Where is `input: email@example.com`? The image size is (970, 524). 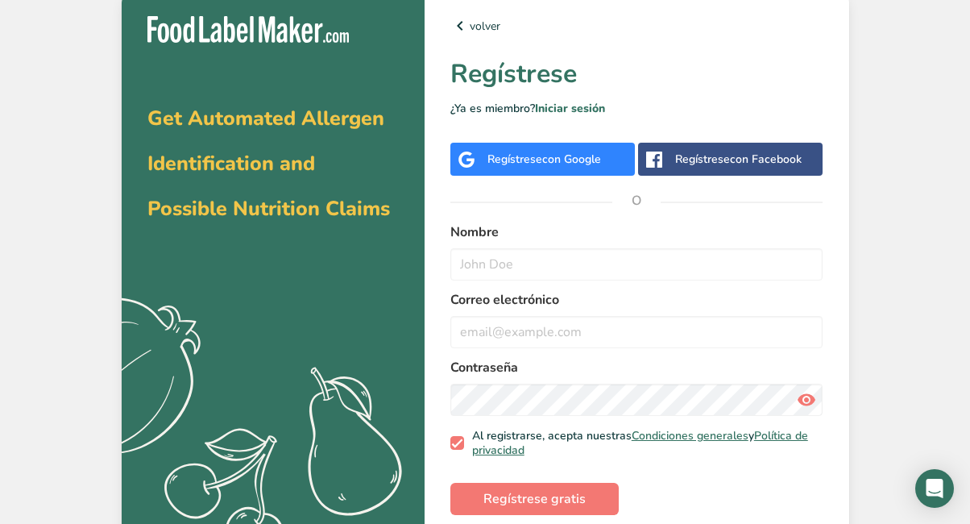
input: email@example.com is located at coordinates (637, 332).